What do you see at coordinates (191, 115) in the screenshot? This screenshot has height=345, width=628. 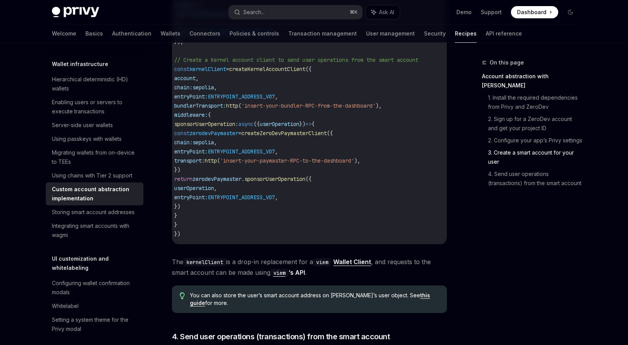 I see `span: middleware:` at bounding box center [191, 115].